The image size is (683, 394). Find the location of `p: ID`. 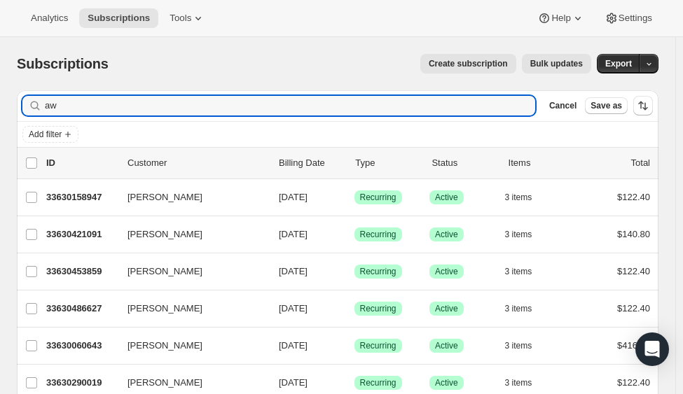

p: ID is located at coordinates (81, 163).